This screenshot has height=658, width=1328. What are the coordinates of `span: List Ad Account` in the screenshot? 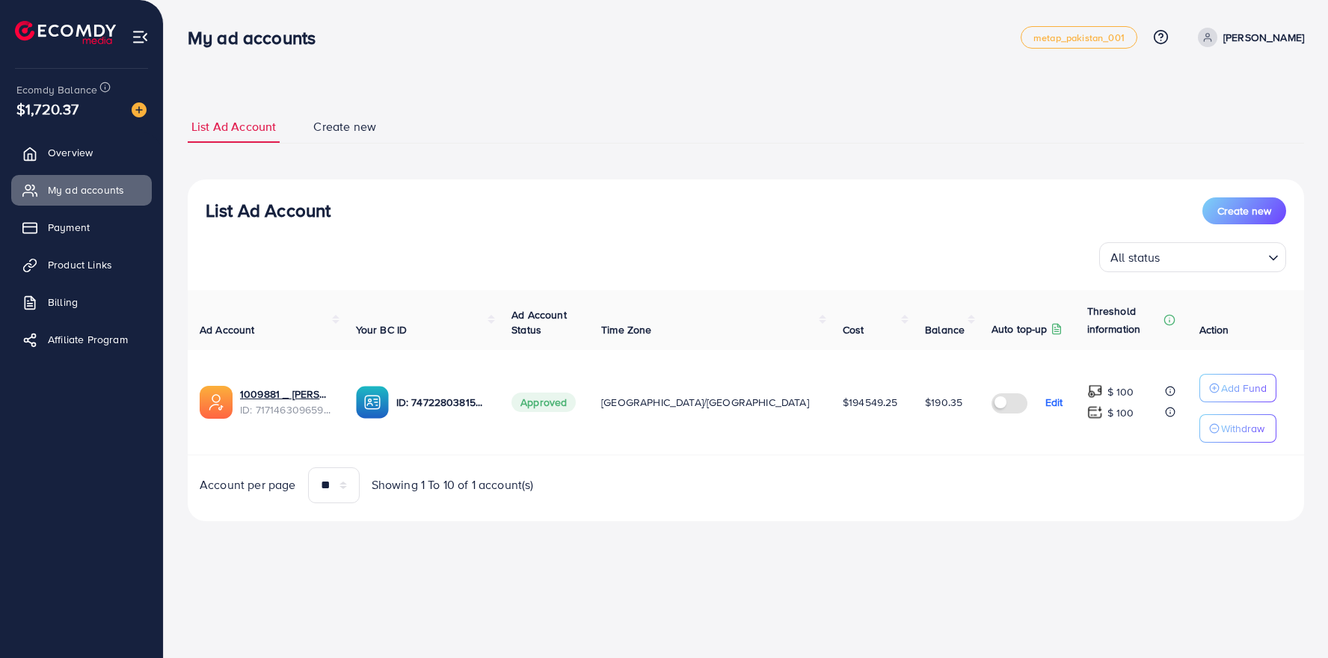 It's located at (233, 126).